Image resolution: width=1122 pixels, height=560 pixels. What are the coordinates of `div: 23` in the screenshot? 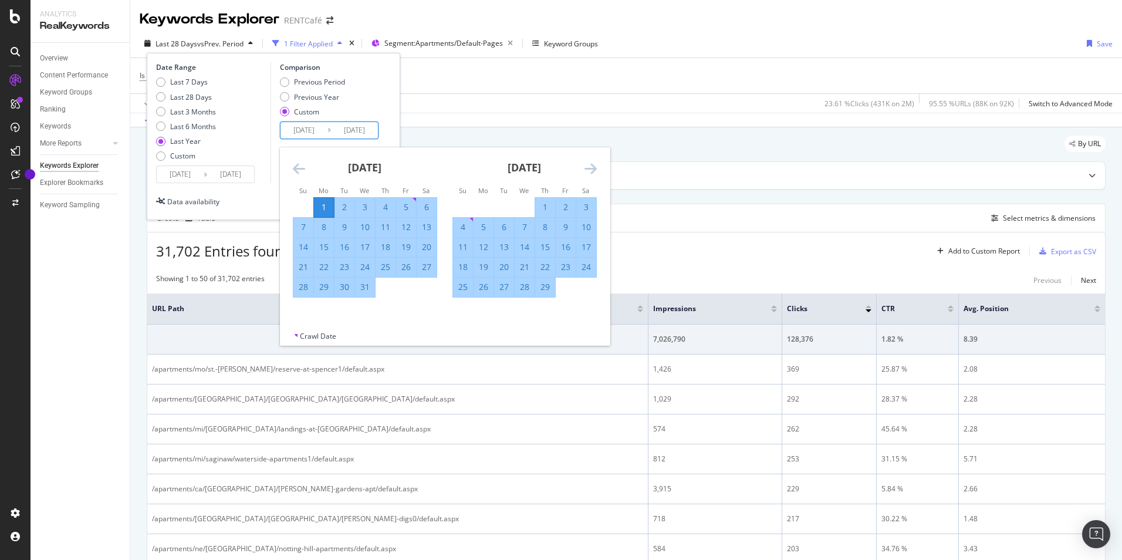 It's located at (566, 267).